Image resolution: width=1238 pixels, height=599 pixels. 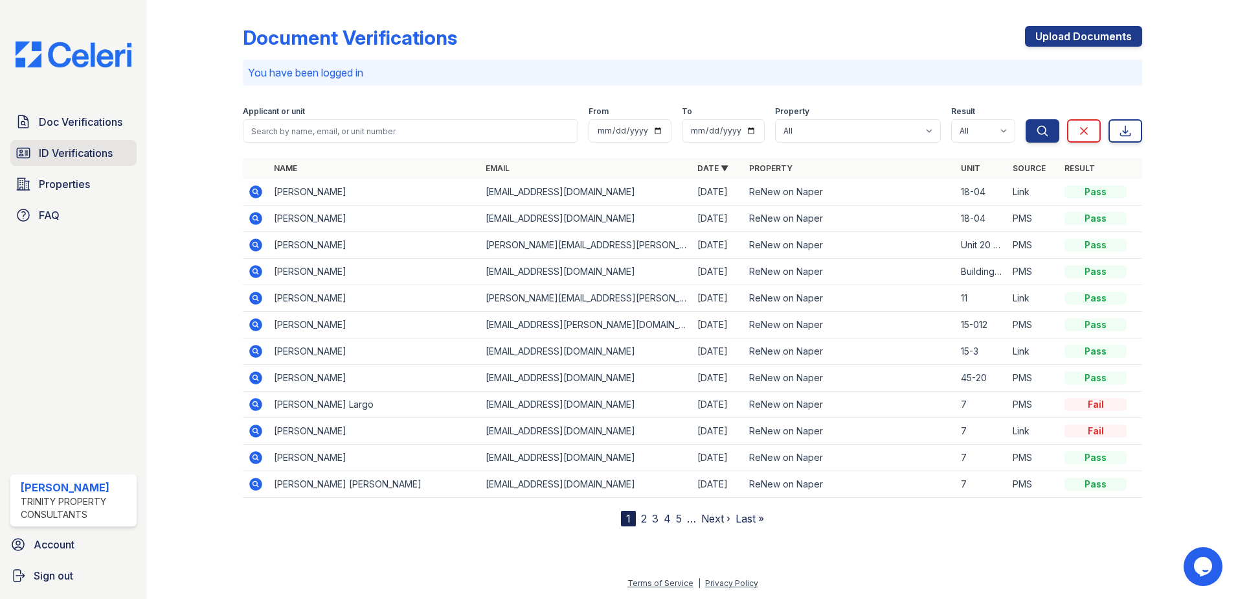 I want to click on a: Account, so click(x=73, y=544).